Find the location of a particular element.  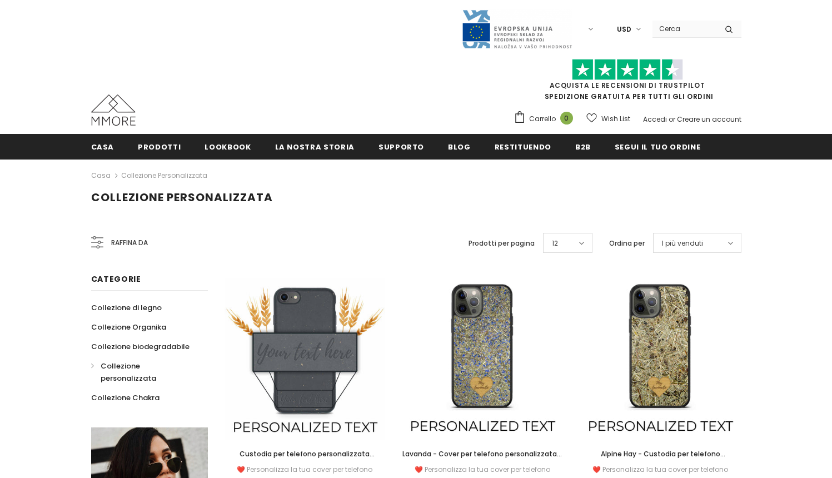

span: SPEDIZIONE GRATUITA PER TUTTI GLI ORDINI is located at coordinates (628, 82).